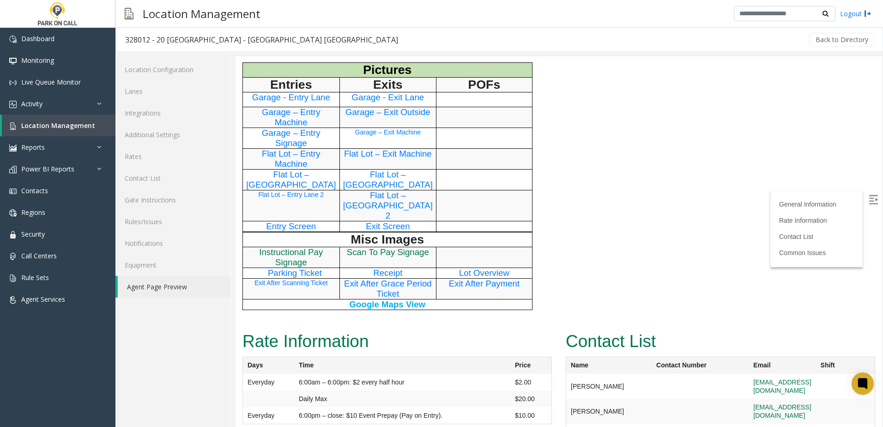 The width and height of the screenshot is (883, 427). What do you see at coordinates (152, 232) in the screenshot?
I see `span: Exit After Grace Period Ticket` at bounding box center [152, 232].